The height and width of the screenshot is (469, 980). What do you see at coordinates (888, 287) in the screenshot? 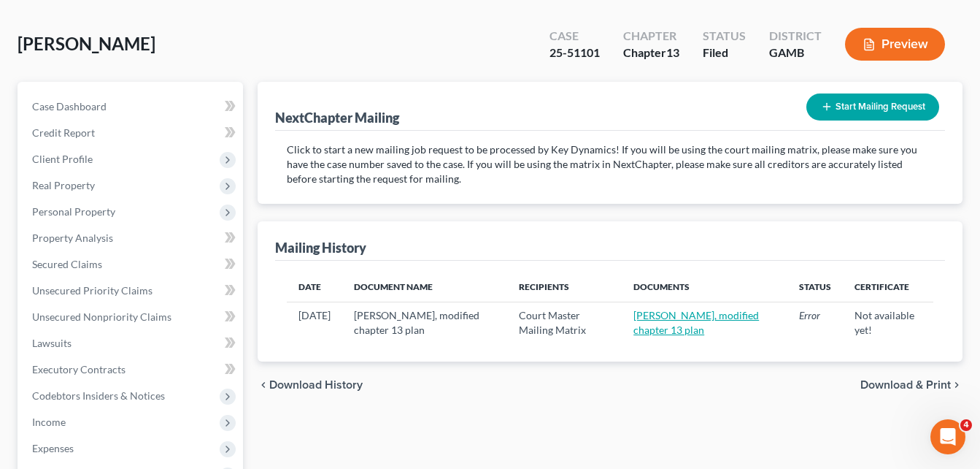
I see `th: Certificate` at bounding box center [888, 287].